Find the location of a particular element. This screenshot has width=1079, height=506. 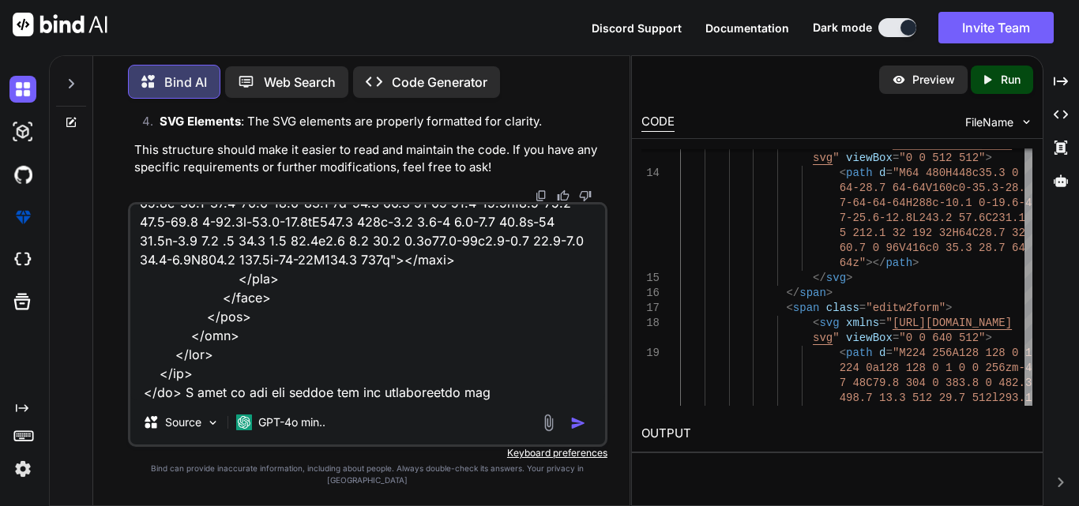

span: Discord Support is located at coordinates (637, 28).